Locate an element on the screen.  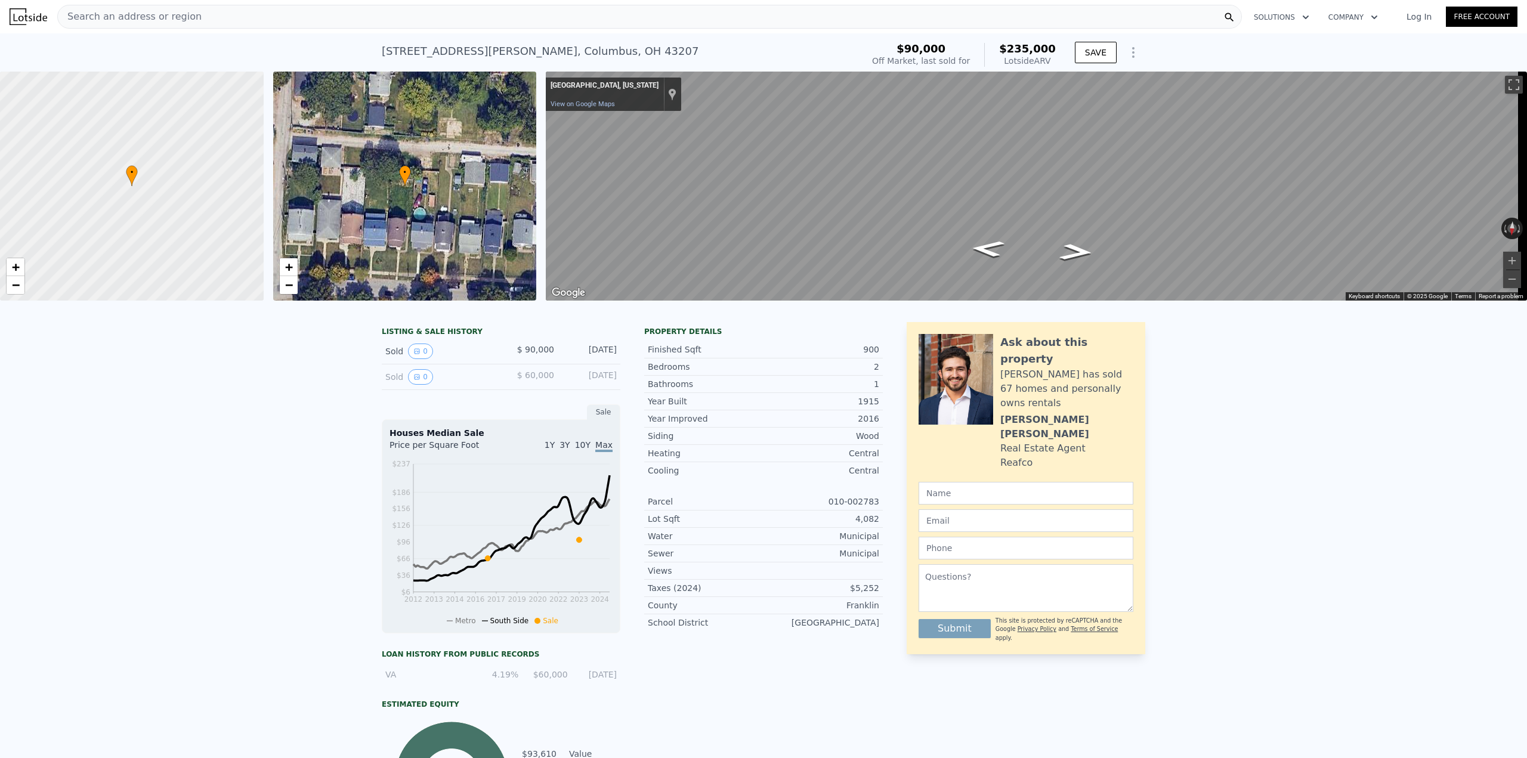
input: Name is located at coordinates (1026, 493).